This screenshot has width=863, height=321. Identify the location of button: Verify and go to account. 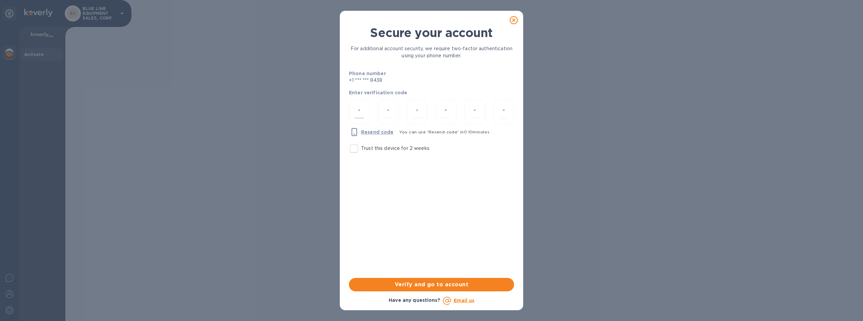
(431, 285).